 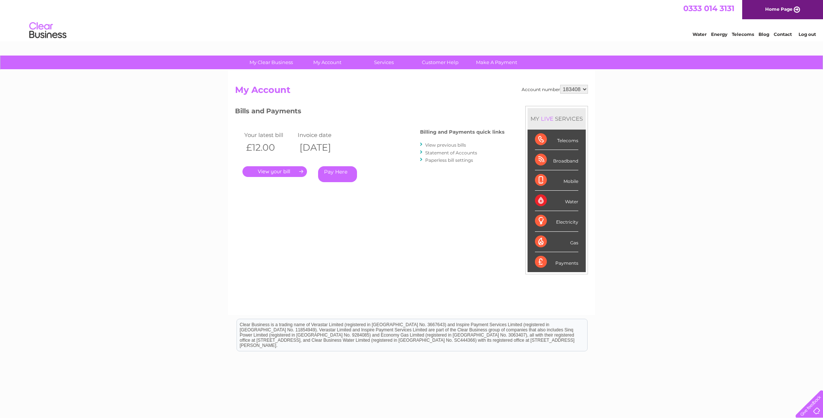 What do you see at coordinates (556, 262) in the screenshot?
I see `div: Payments` at bounding box center [556, 262].